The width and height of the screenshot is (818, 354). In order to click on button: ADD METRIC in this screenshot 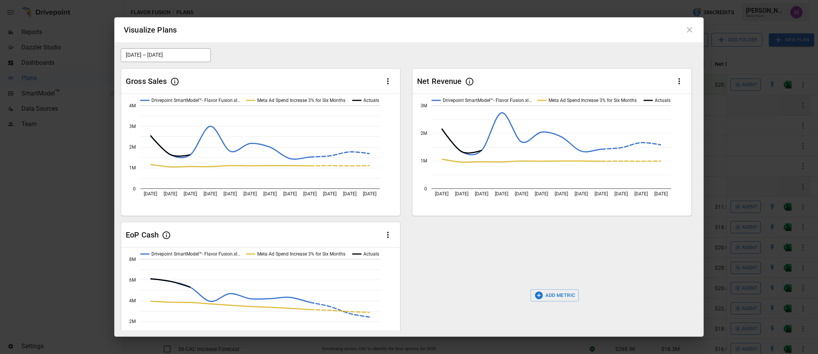, I will do `click(555, 296)`.